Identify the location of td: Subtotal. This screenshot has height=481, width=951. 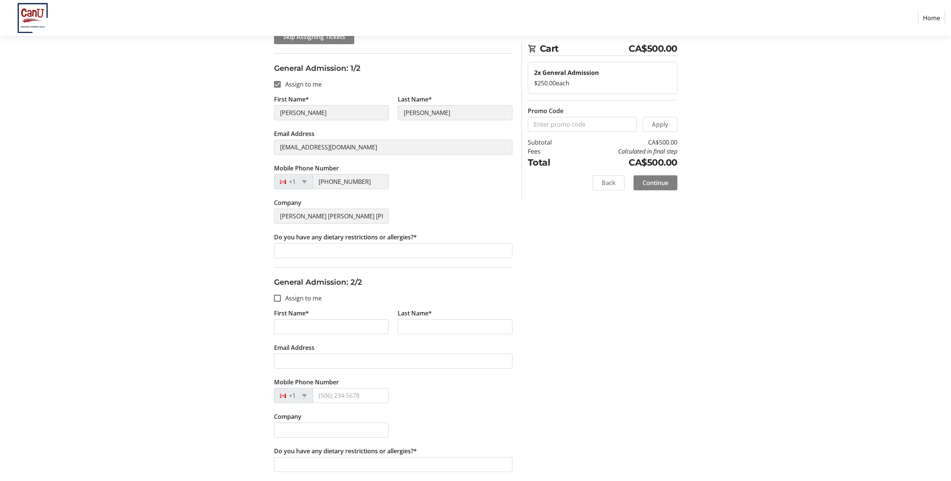
(549, 142).